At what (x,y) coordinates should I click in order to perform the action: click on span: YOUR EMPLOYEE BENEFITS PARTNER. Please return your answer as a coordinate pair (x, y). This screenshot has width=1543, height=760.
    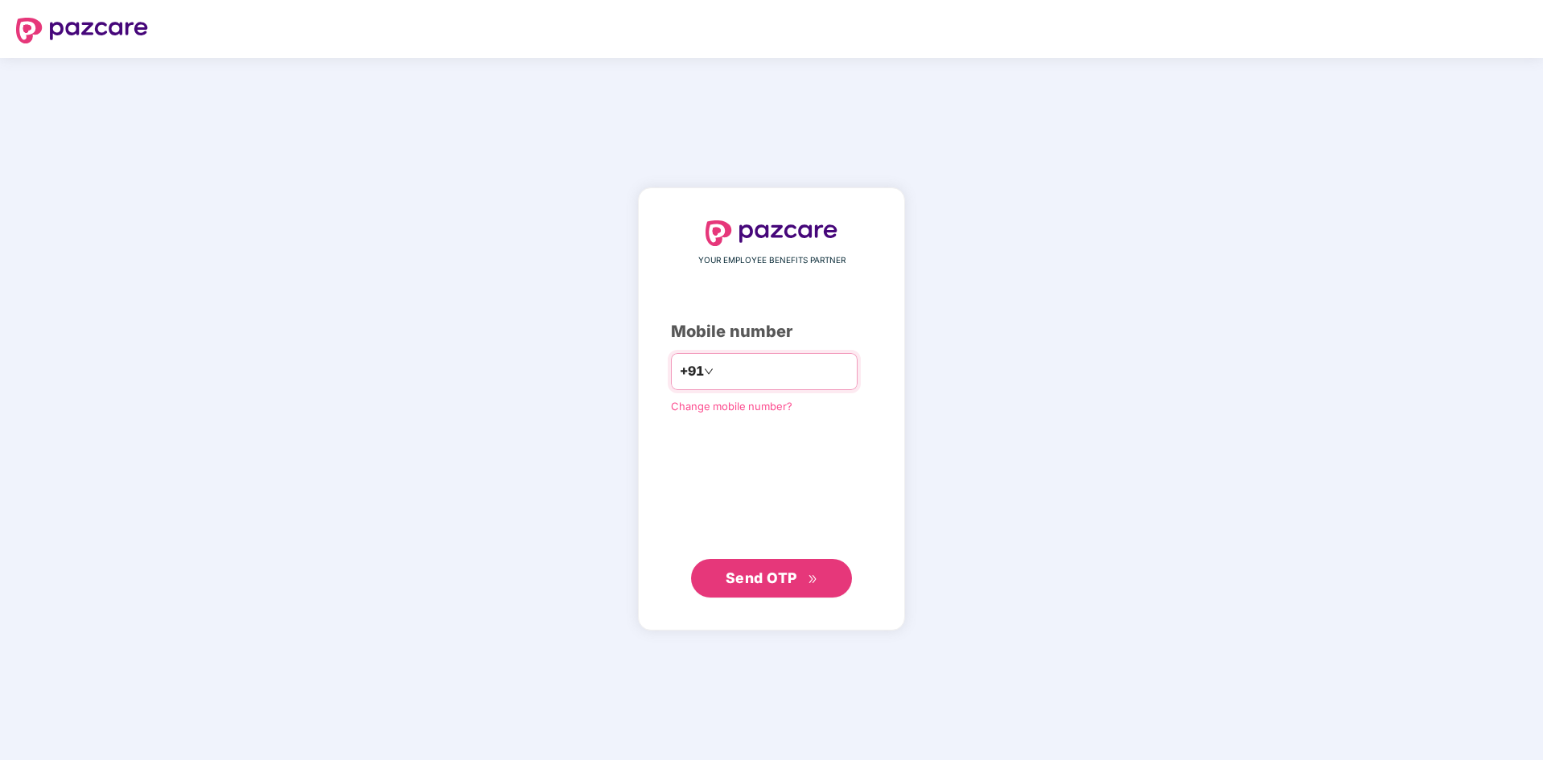
    Looking at the image, I should click on (771, 261).